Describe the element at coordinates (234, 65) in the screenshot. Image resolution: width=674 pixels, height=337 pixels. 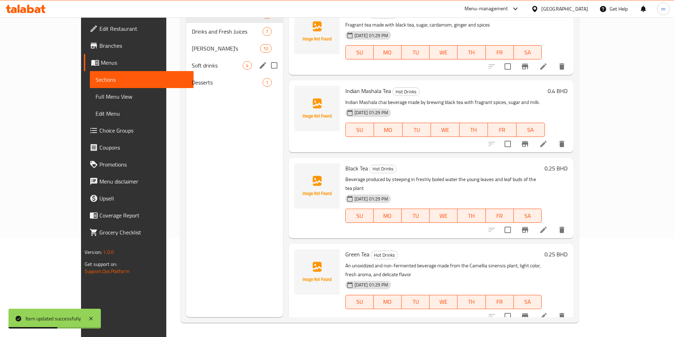
I see `div: Soft drinks4edit` at that location.